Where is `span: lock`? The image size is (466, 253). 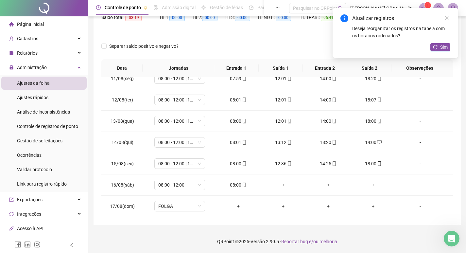 span: lock is located at coordinates (11, 67).